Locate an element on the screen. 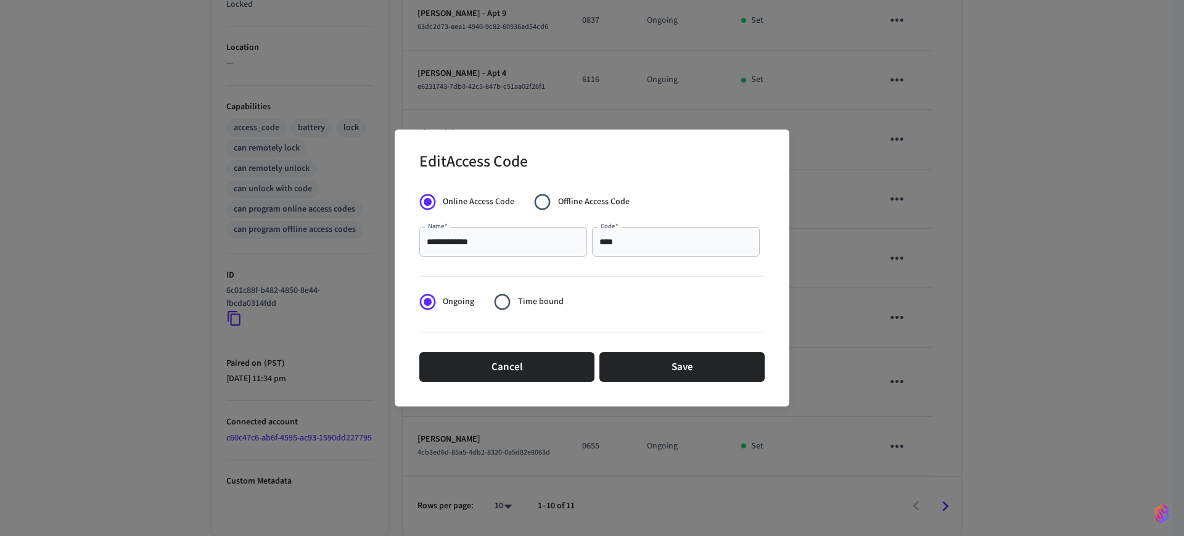  label: Name is located at coordinates (438, 226).